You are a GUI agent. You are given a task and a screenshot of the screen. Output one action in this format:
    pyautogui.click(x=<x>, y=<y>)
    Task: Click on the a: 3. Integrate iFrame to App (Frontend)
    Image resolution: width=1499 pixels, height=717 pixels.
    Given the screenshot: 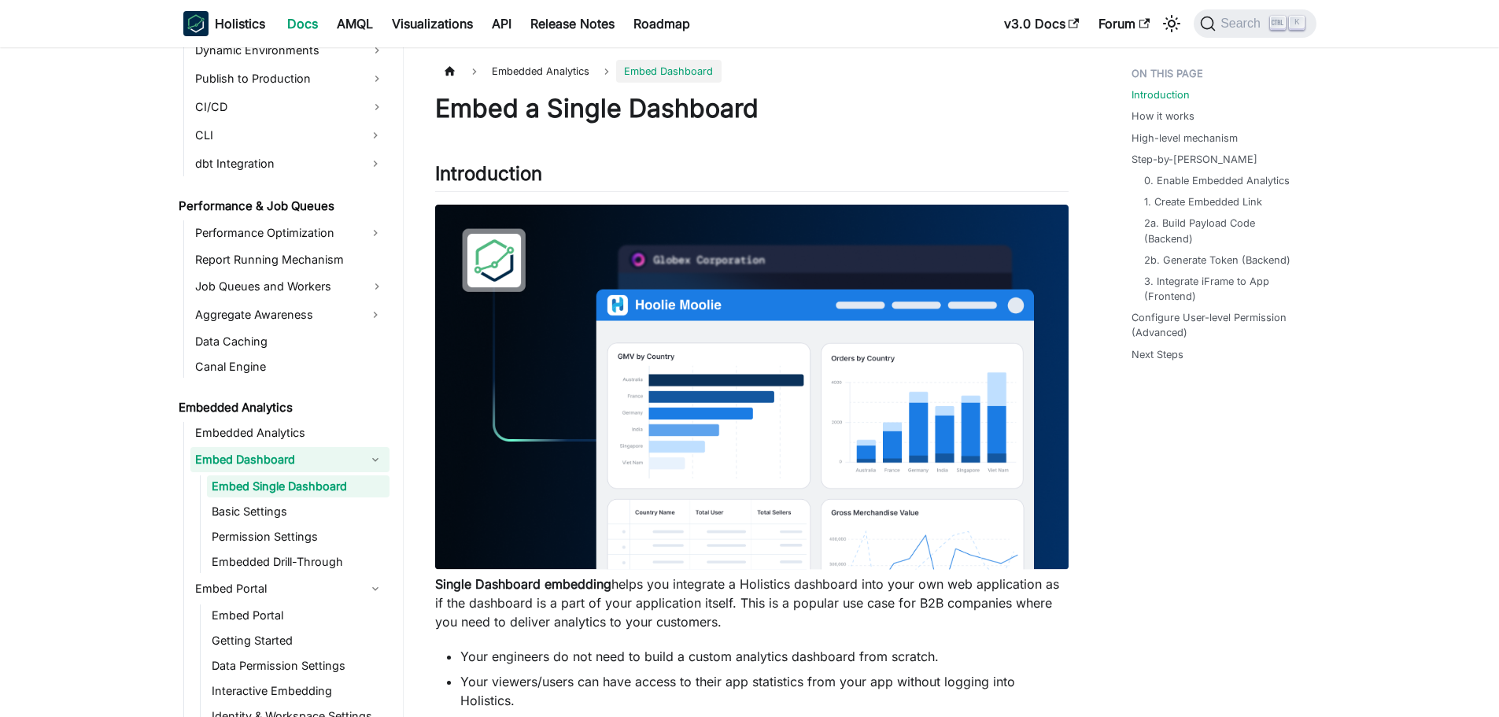 What is the action you would take?
    pyautogui.click(x=1222, y=289)
    